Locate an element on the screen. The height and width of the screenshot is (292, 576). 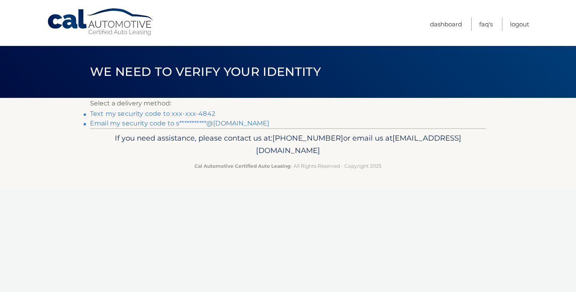
a: FAQ's is located at coordinates (486, 24).